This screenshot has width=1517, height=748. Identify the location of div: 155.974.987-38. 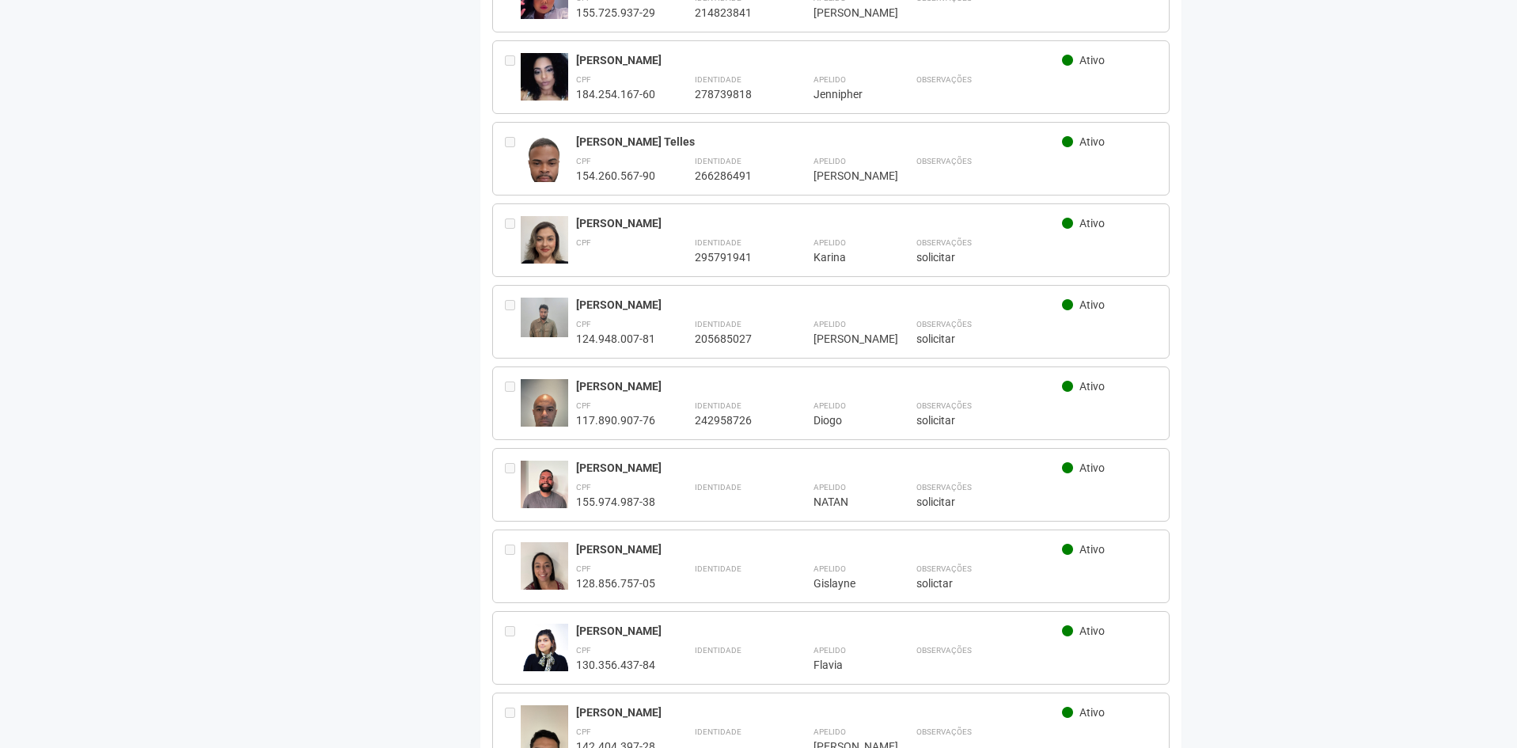
(616, 502).